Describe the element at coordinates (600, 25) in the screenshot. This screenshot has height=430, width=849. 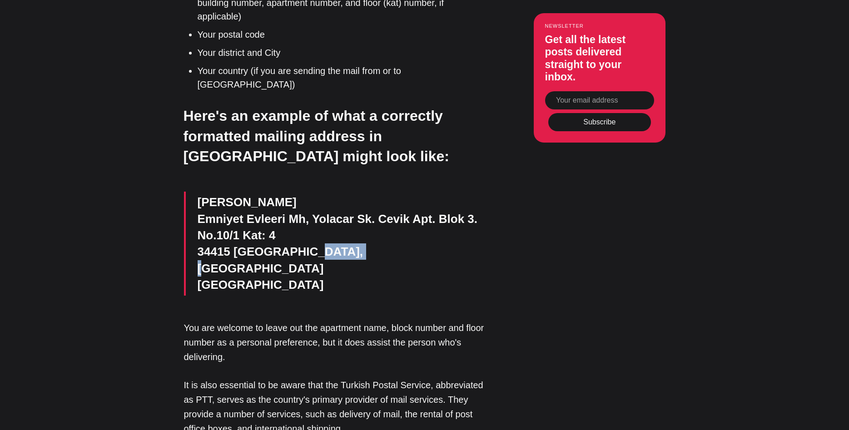
I see `small: Newsletter` at that location.